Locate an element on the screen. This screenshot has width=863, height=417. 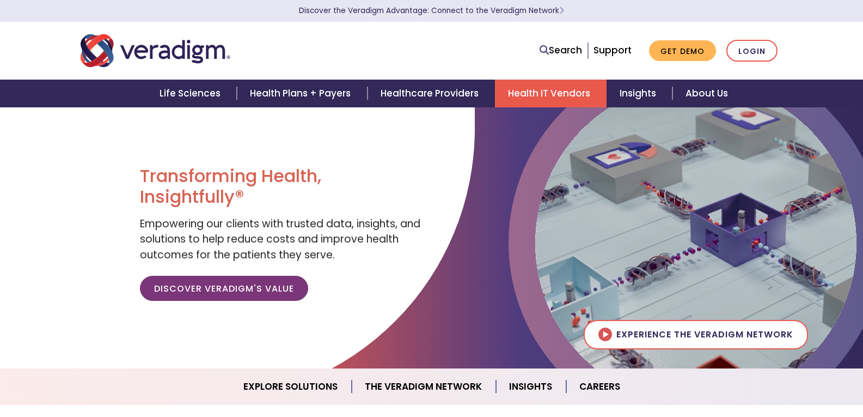
a: Support is located at coordinates (613, 50).